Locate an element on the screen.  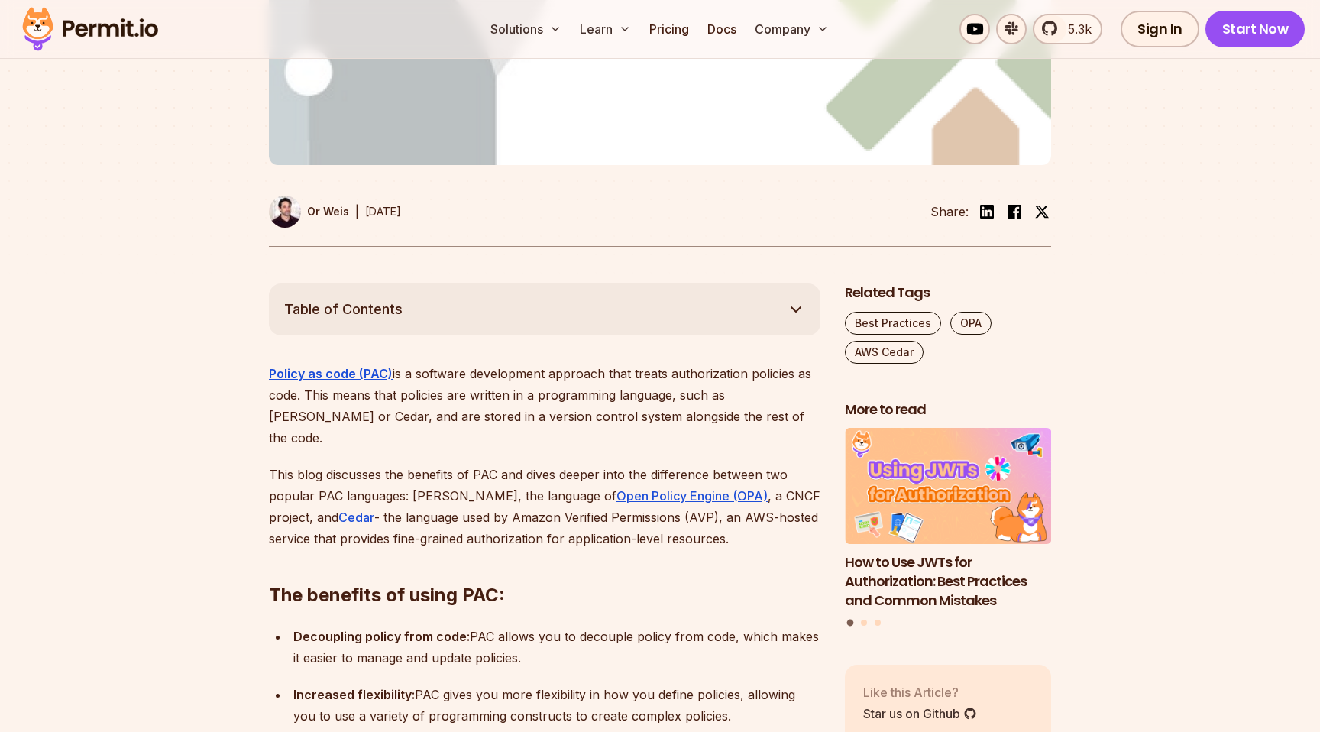
p: PAC allows you to decouple policy from code, which makes it easier to manage and update policies. is located at coordinates (557, 647).